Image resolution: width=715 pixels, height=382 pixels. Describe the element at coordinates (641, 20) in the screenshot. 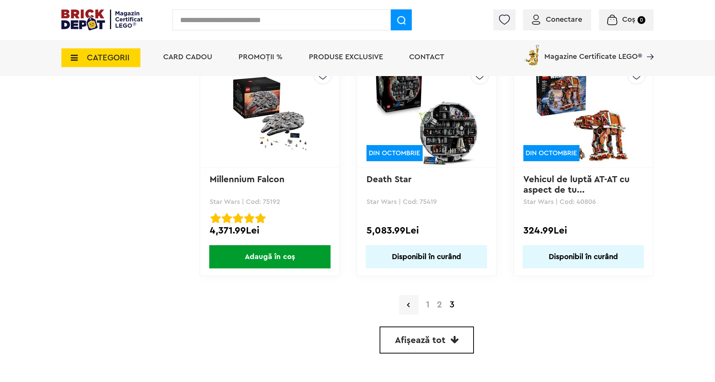

I see `small: 0` at that location.